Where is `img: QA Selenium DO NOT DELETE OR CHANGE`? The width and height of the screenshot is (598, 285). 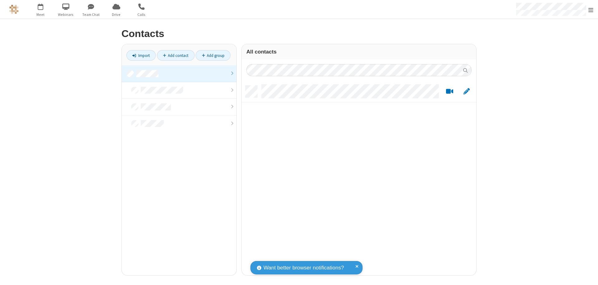
img: QA Selenium DO NOT DELETE OR CHANGE is located at coordinates (14, 9).